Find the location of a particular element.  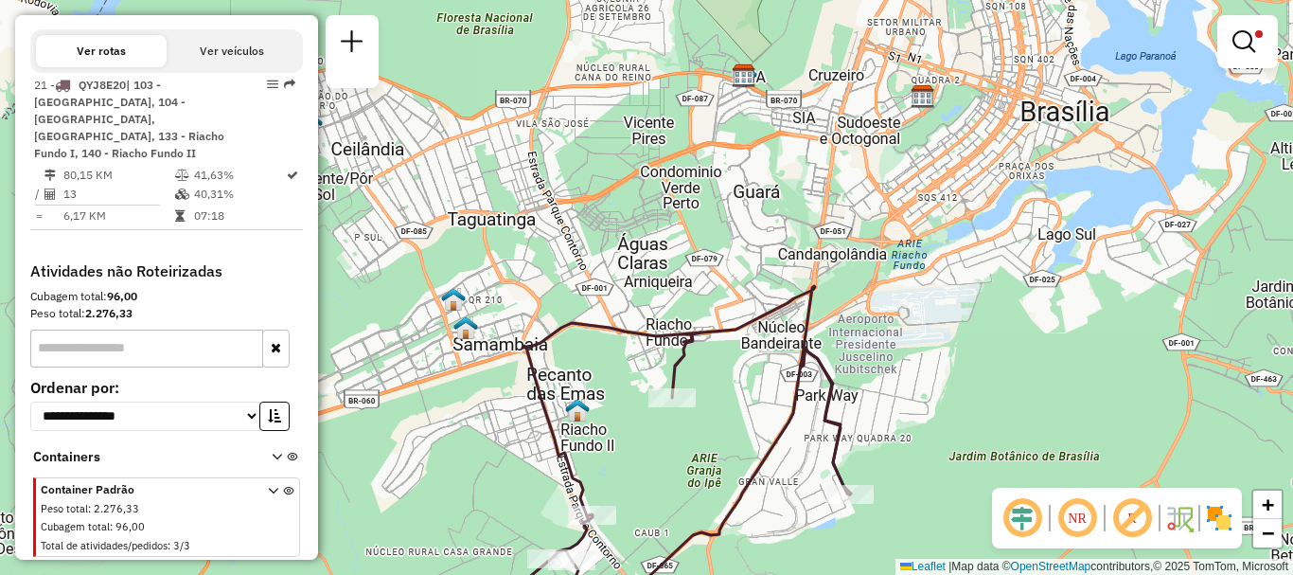

span: 2.276,33 is located at coordinates (116, 508).